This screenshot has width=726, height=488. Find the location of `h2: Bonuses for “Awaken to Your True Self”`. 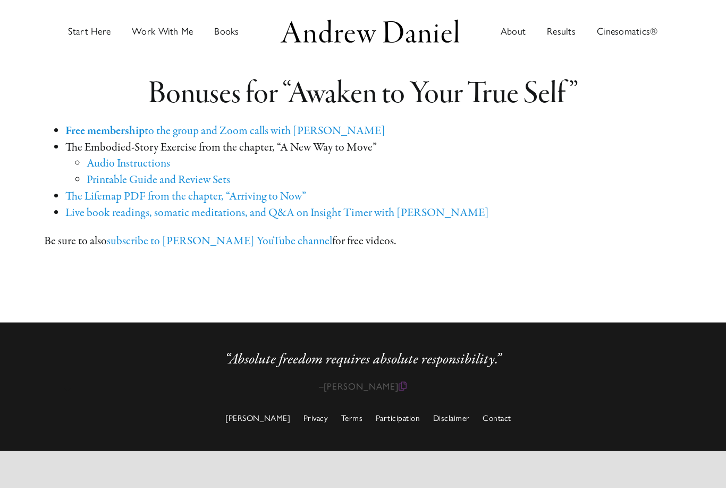

h2: Bonuses for “Awaken to Your True Self” is located at coordinates (363, 95).